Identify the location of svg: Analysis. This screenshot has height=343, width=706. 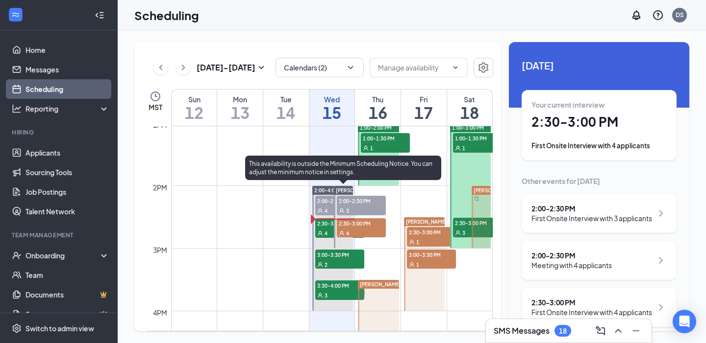
(17, 109).